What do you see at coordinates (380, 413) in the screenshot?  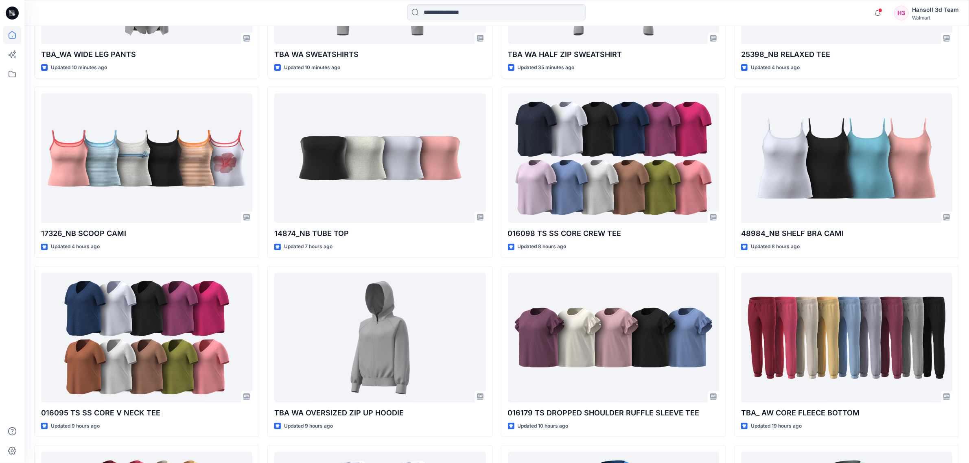 I see `p: TBA WA OVERSIZED ZIP UP HOODIE` at bounding box center [380, 413].